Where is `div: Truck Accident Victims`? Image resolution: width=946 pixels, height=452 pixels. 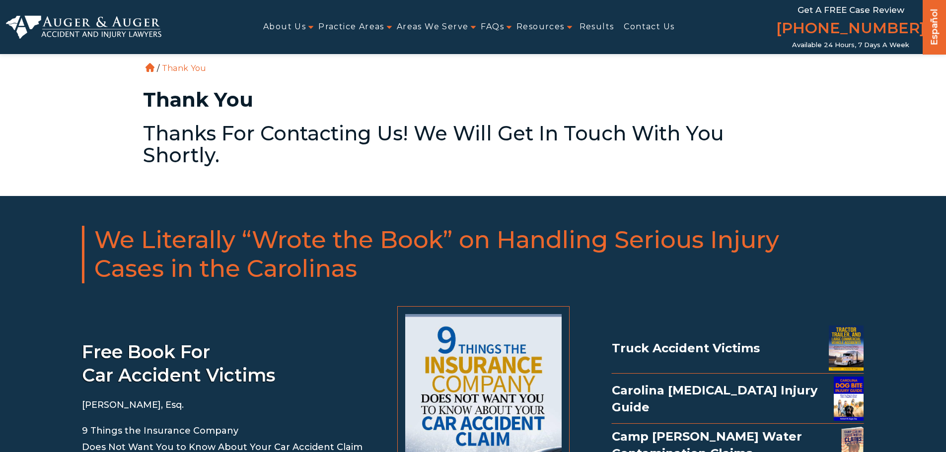
div: Truck Accident Victims is located at coordinates (737, 348).